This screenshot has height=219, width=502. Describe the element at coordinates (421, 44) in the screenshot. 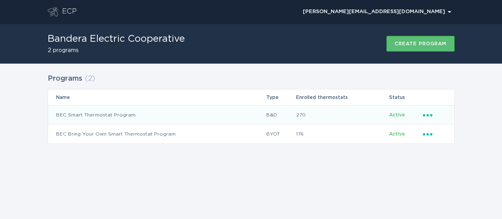

I see `button: Create program` at that location.